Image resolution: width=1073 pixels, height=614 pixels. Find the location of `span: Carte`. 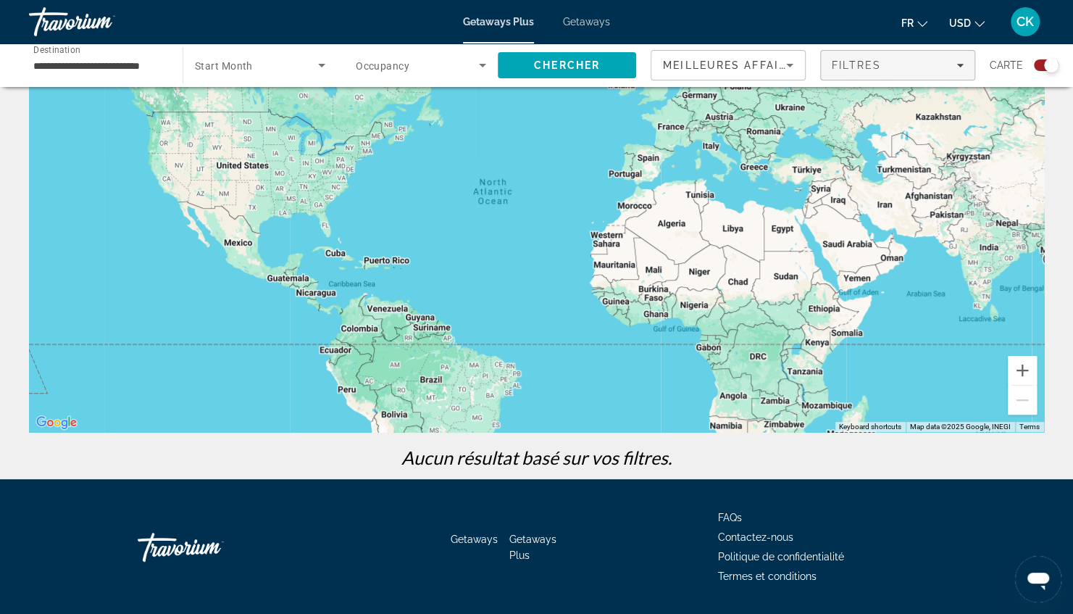

span: Carte is located at coordinates (1006, 65).